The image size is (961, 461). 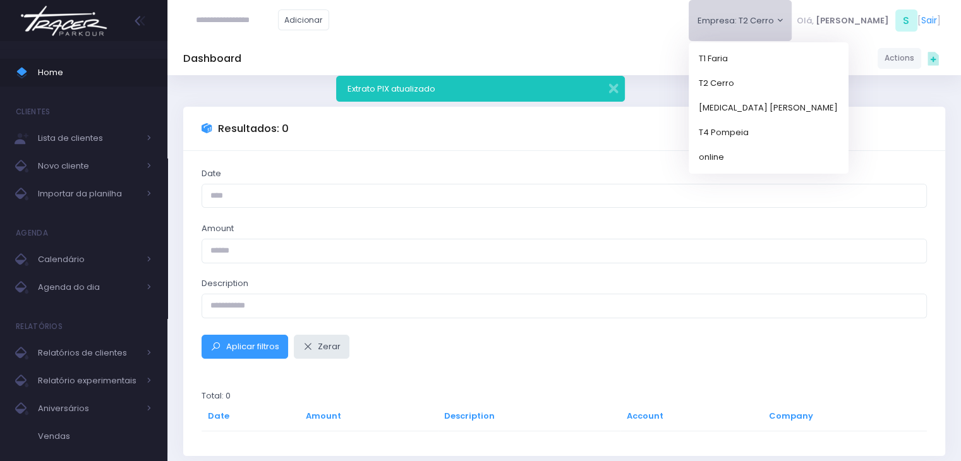 What do you see at coordinates (321, 347) in the screenshot?
I see `button: Zerar` at bounding box center [321, 347].